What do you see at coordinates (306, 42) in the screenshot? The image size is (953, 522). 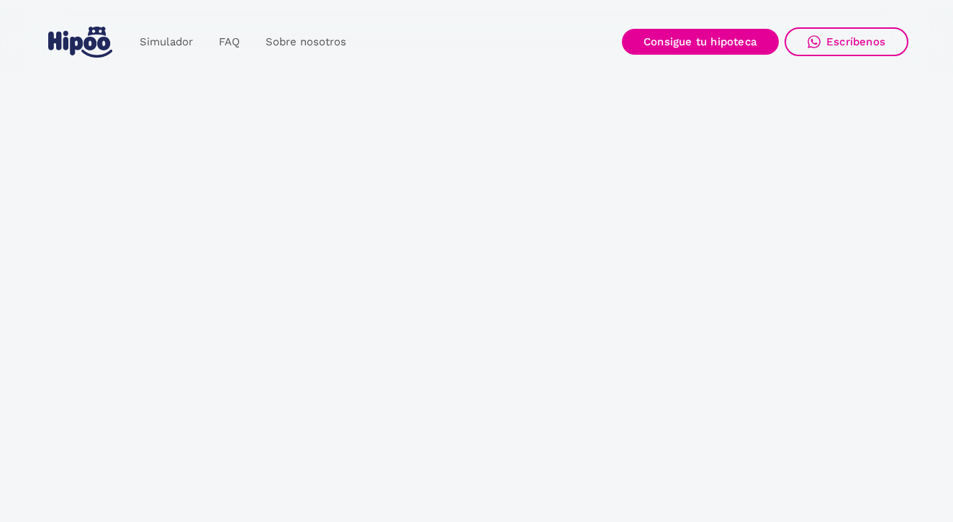 I see `a: Sobre nosotros` at bounding box center [306, 42].